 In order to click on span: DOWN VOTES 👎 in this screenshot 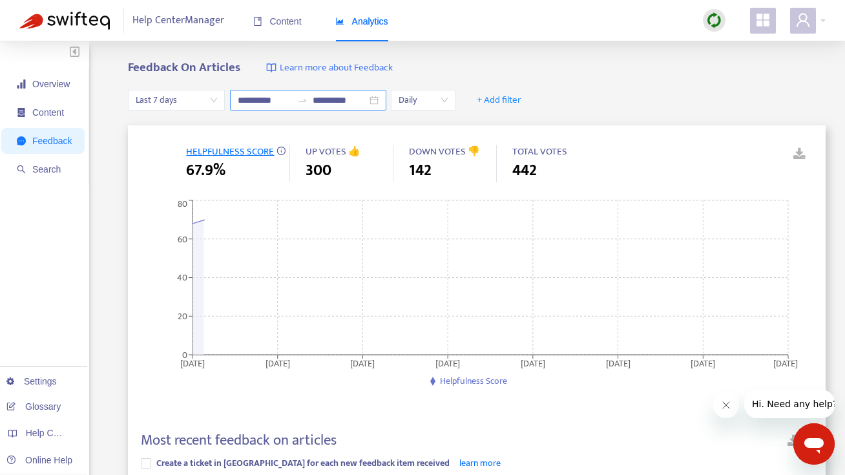, I will do `click(444, 151)`.